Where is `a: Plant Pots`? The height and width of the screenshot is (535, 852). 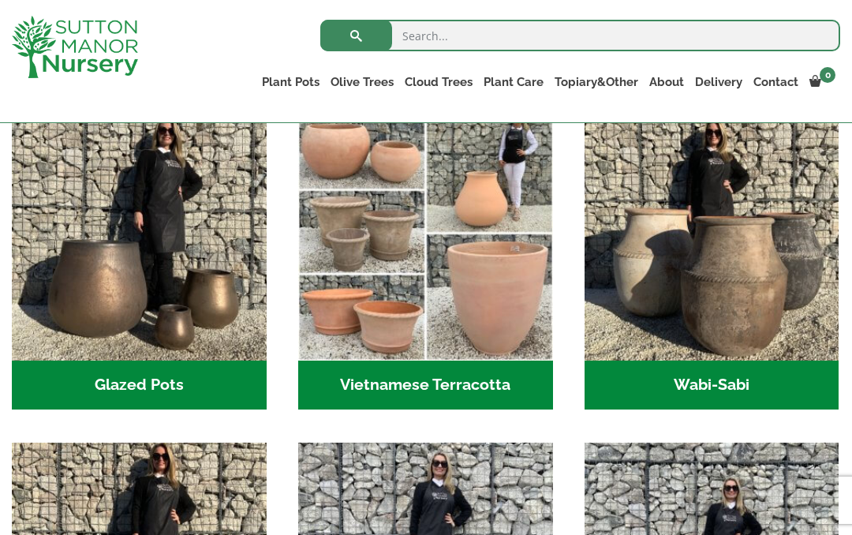 a: Plant Pots is located at coordinates (290, 82).